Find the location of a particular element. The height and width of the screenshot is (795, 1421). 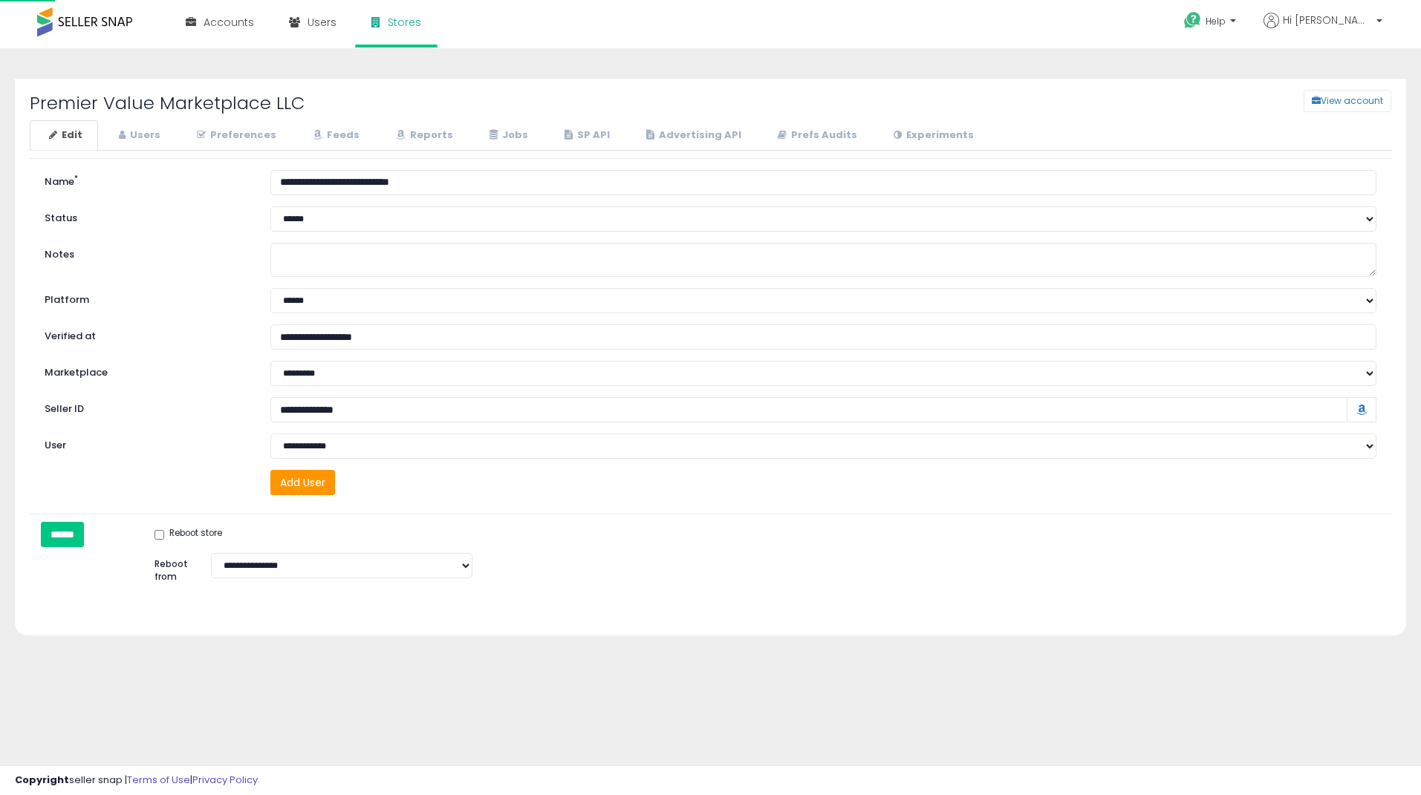

label: Seller ID is located at coordinates (146, 407).